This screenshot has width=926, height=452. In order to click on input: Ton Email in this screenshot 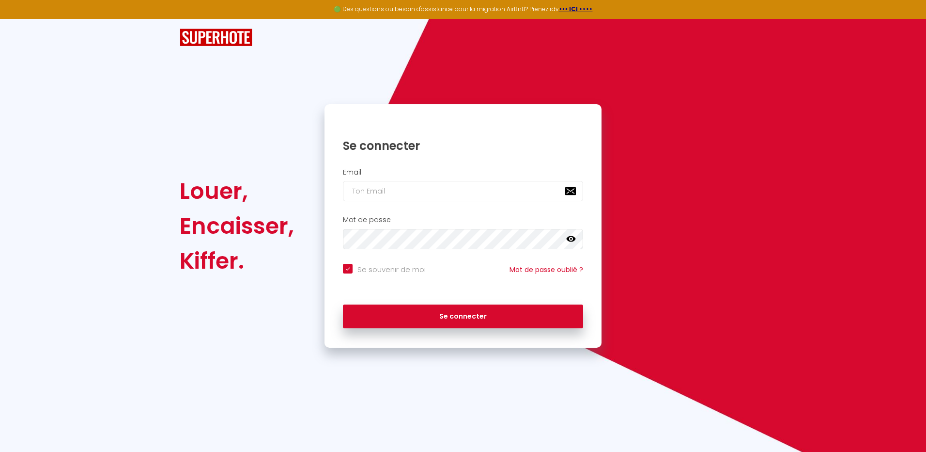, I will do `click(463, 191)`.